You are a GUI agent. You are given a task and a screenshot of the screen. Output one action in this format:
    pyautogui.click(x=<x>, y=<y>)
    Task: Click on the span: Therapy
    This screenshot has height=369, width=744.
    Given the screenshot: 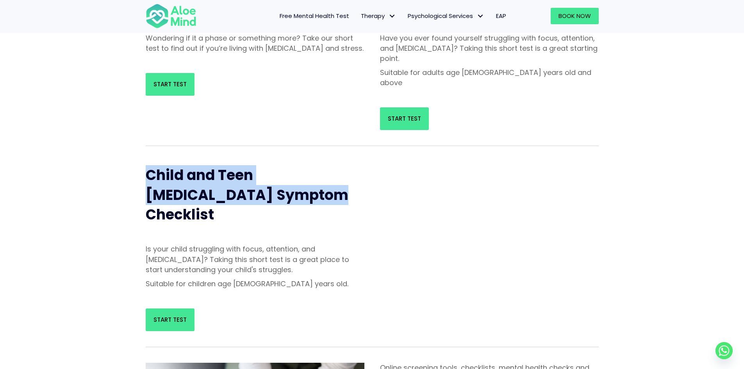 What is the action you would take?
    pyautogui.click(x=379, y=16)
    